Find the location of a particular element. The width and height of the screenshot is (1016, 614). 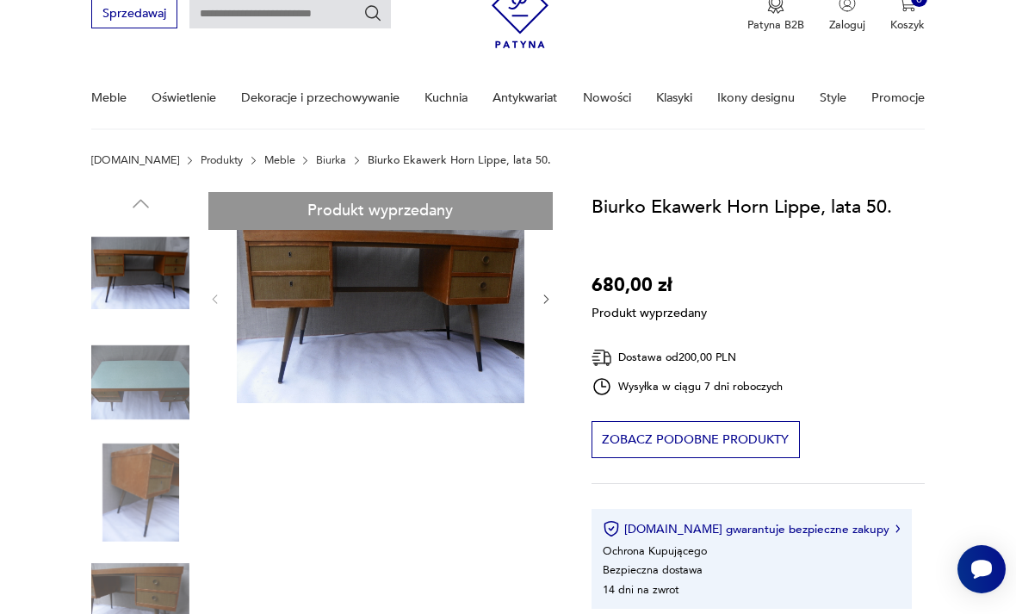

div: Dostawa od 200,00 PLN is located at coordinates (687, 357).